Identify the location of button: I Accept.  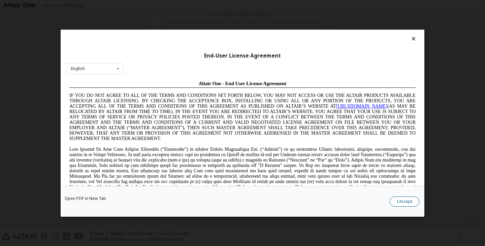
(404, 201).